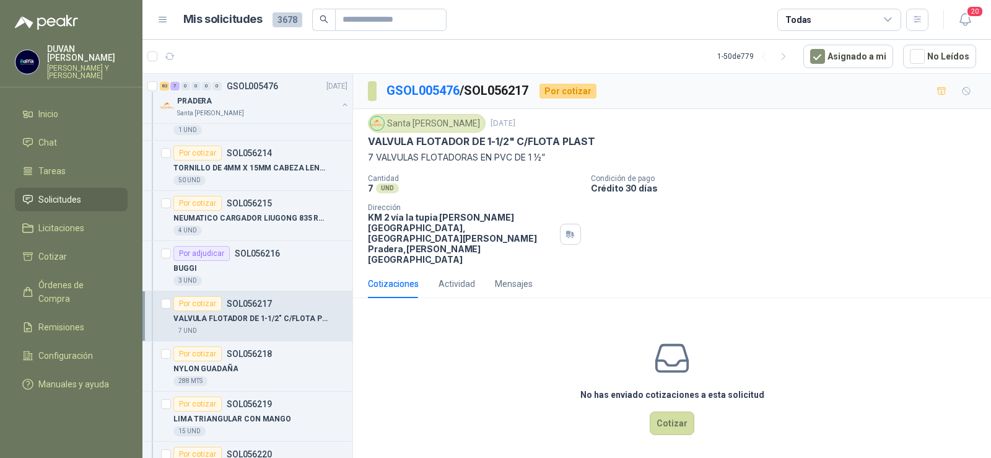  What do you see at coordinates (185, 268) in the screenshot?
I see `p: BUGGI` at bounding box center [185, 268].